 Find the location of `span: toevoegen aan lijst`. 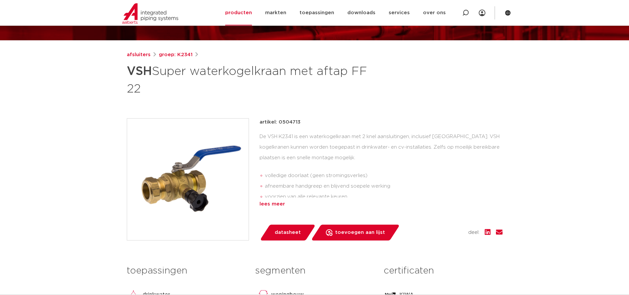

span: toevoegen aan lijst is located at coordinates (360, 232).